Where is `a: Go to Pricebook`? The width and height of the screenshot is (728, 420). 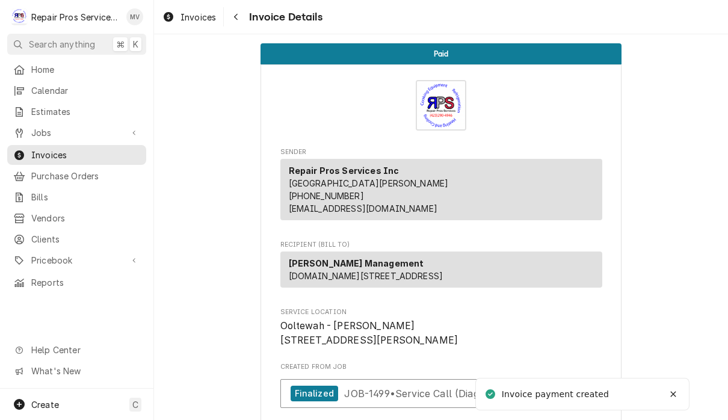
a: Go to Pricebook is located at coordinates (76, 260).